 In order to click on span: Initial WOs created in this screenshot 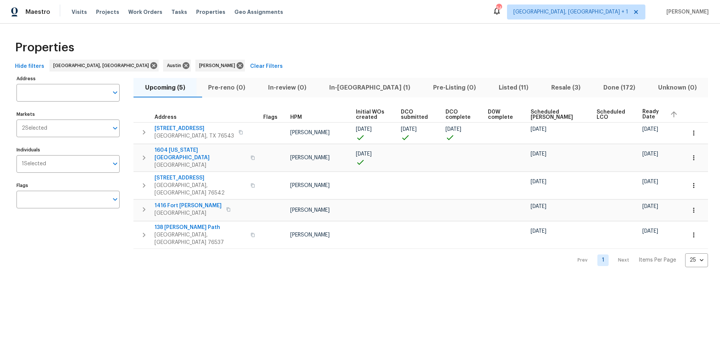, I will do `click(371, 115)`.